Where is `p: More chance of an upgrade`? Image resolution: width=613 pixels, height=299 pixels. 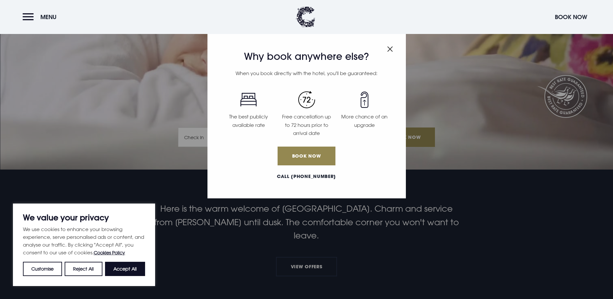
p: More chance of an upgrade is located at coordinates (364, 121).